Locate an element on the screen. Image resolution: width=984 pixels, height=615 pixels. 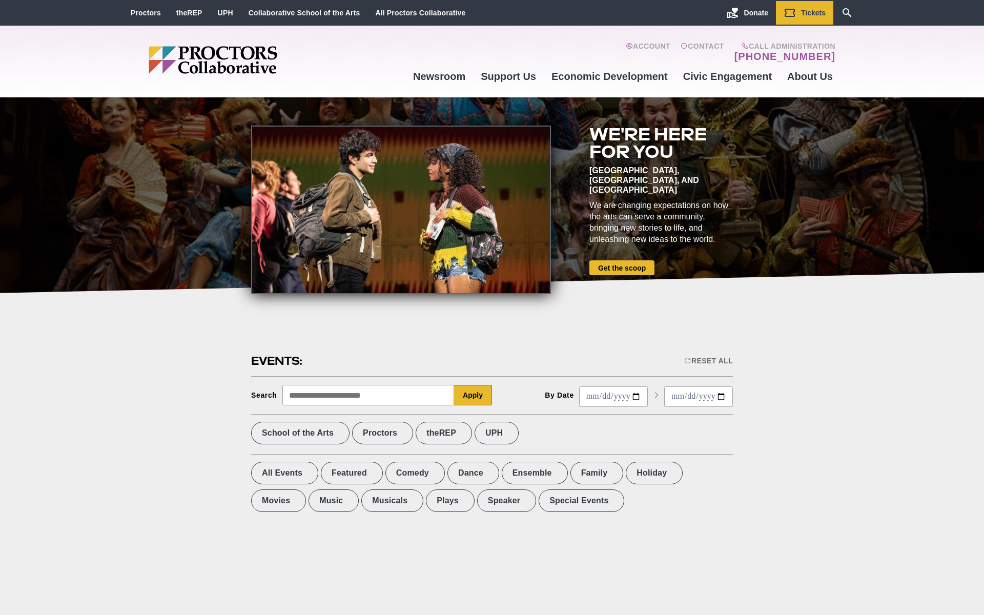
label: UPH is located at coordinates (497, 433).